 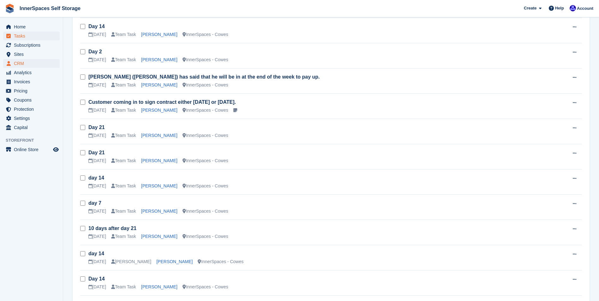 What do you see at coordinates (56, 150) in the screenshot?
I see `a: Preview store` at bounding box center [56, 150].